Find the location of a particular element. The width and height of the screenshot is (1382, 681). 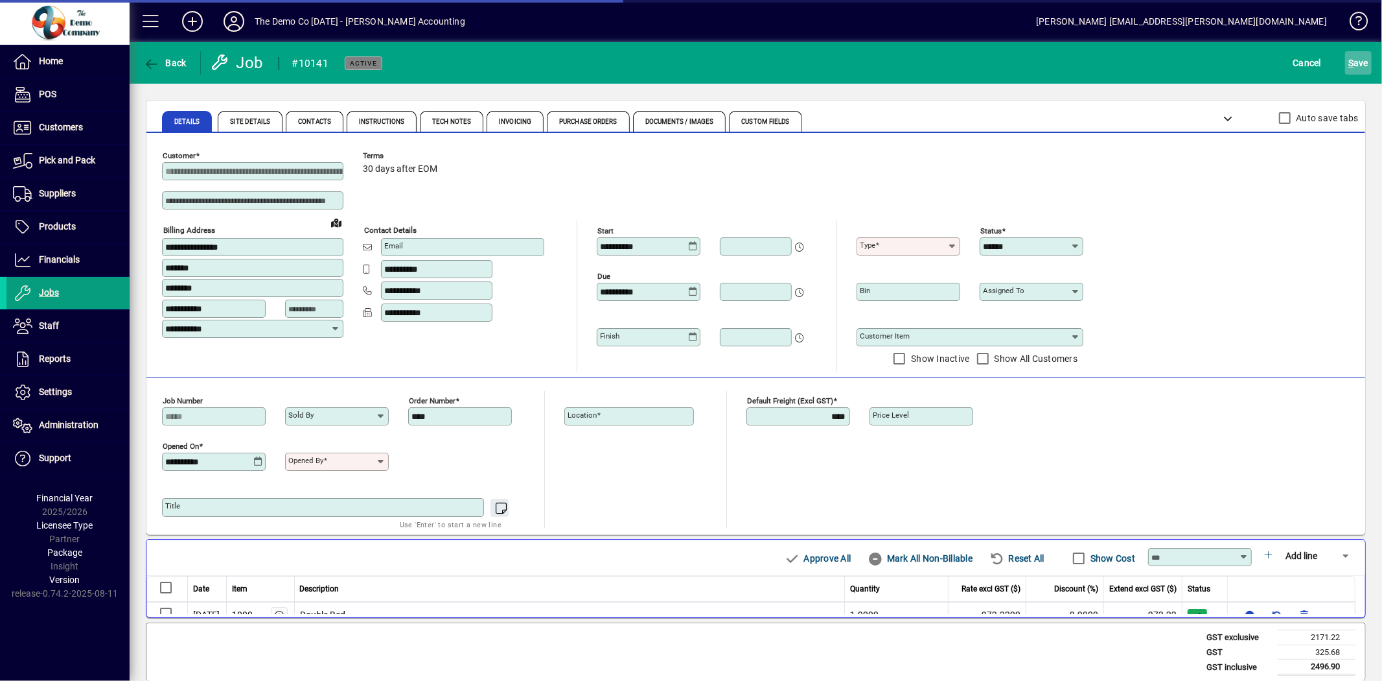

span: Customers is located at coordinates (61, 127).